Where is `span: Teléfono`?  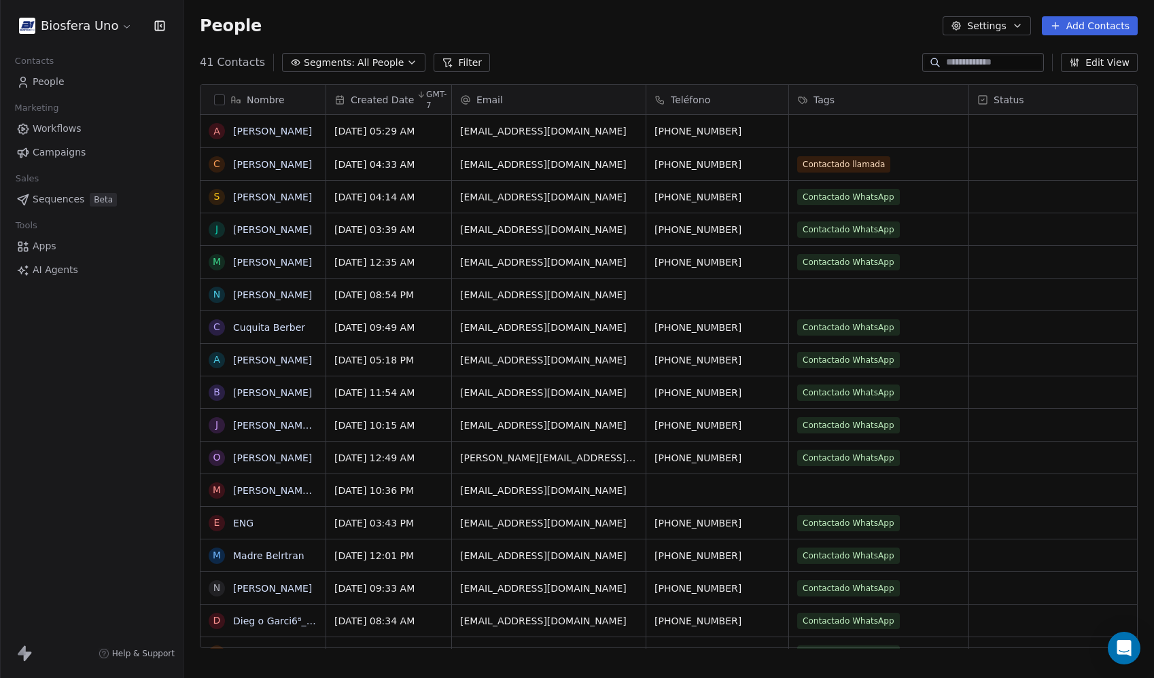 span: Teléfono is located at coordinates (690, 100).